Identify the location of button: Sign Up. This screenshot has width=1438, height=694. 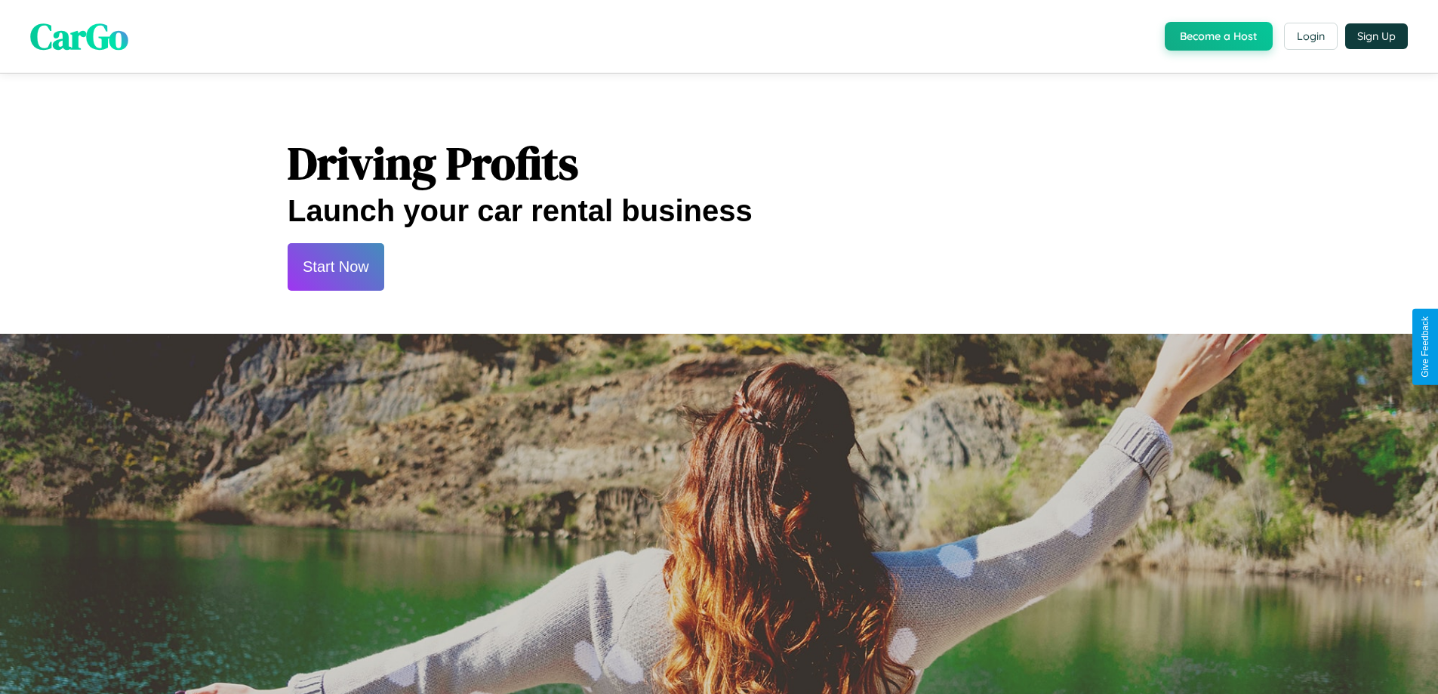
(1376, 36).